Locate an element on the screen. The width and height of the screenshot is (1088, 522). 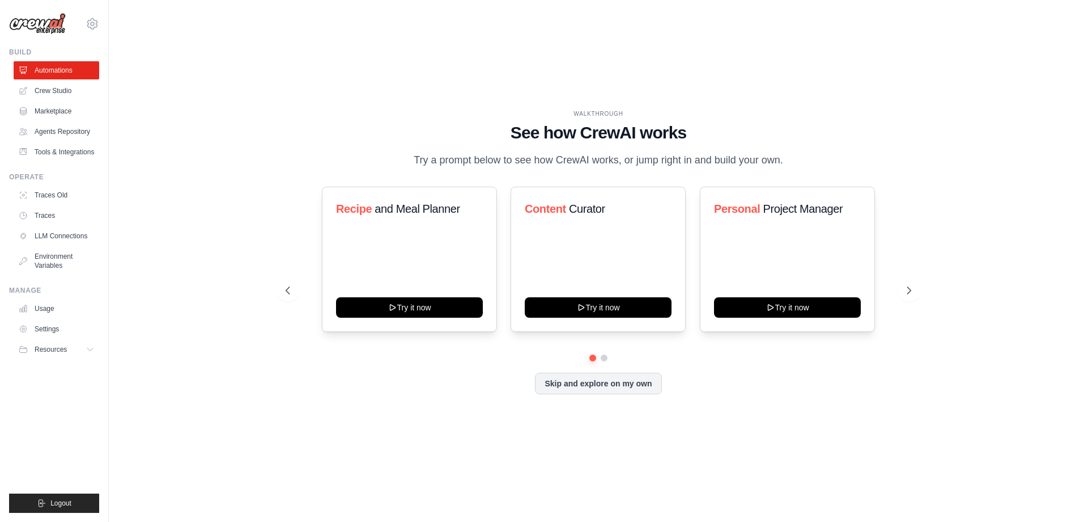
a: Traces Old is located at coordinates (56, 195).